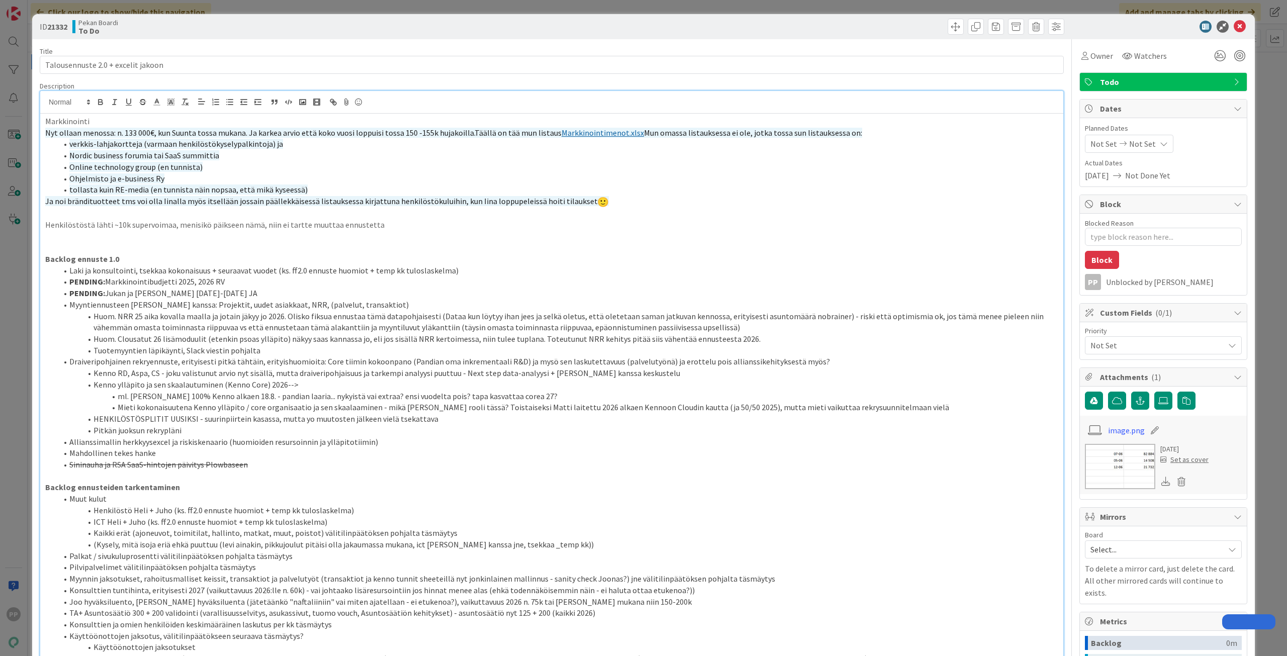 The image size is (1287, 656). Describe the element at coordinates (557, 590) in the screenshot. I see `li: Konsulttien tuntihinta, erityisesti 2027 (vaikuttavuus 2026:lle n. 60k) - vai johtaako lisäresurs...` at that location.